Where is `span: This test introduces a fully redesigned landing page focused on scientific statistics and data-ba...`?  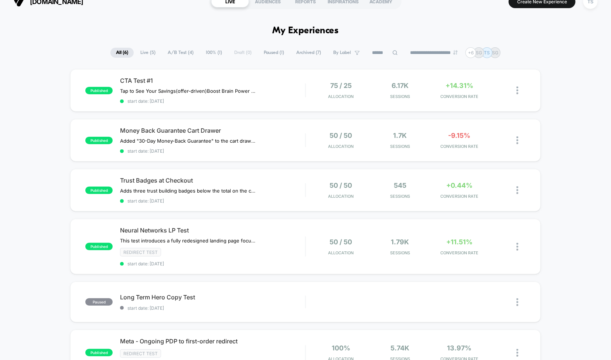 span: This test introduces a fully redesigned landing page focused on scientific statistics and data-ba... is located at coordinates (188, 241).